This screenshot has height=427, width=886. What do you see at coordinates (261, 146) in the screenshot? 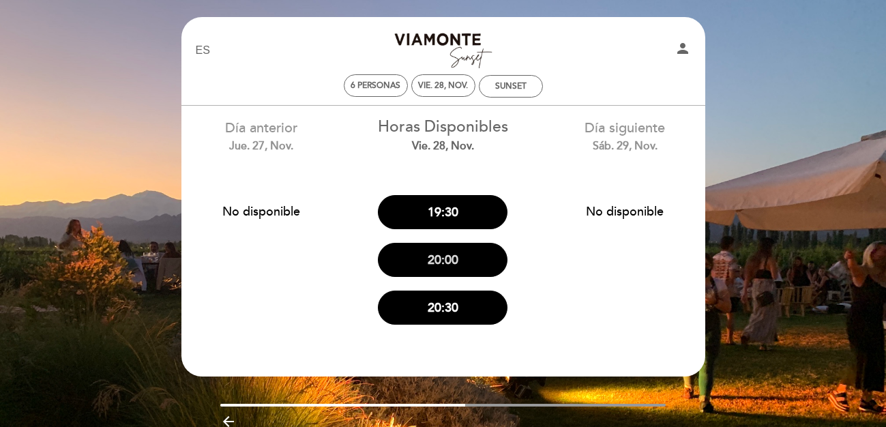
I see `div: jue. 27, nov.` at bounding box center [261, 146].